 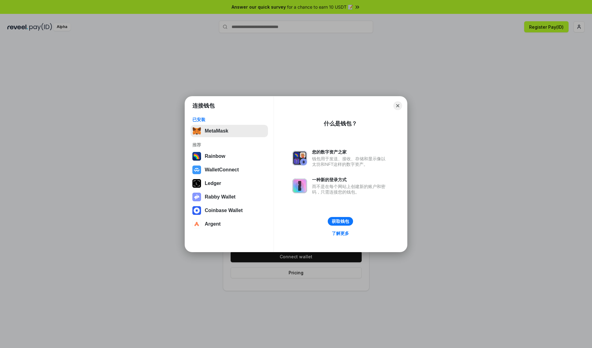 I want to click on button: Argent, so click(x=229, y=224).